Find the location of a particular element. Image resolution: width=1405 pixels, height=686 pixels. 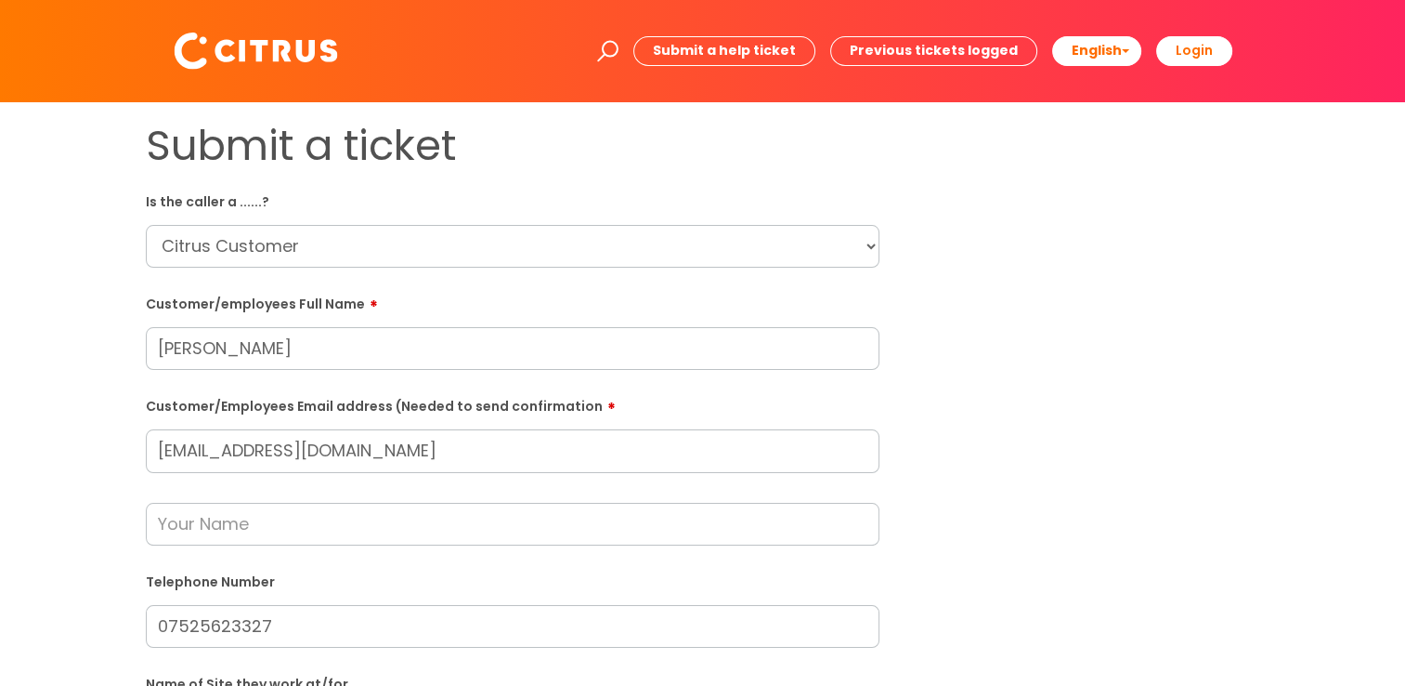

b: Login is located at coordinates (1195, 50).